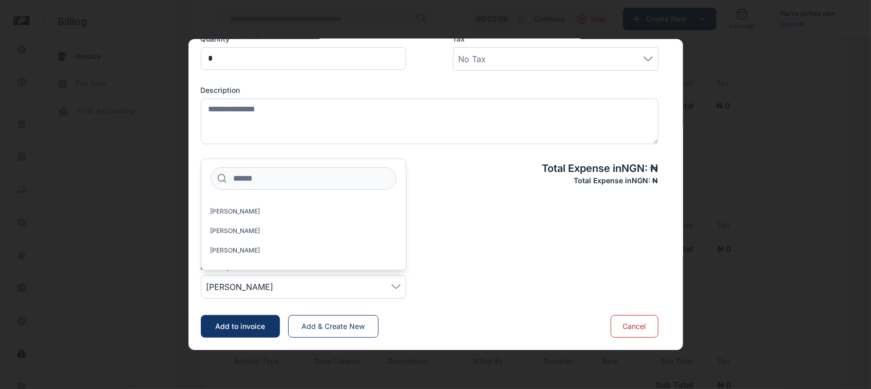  I want to click on span: No Tax, so click(473, 59).